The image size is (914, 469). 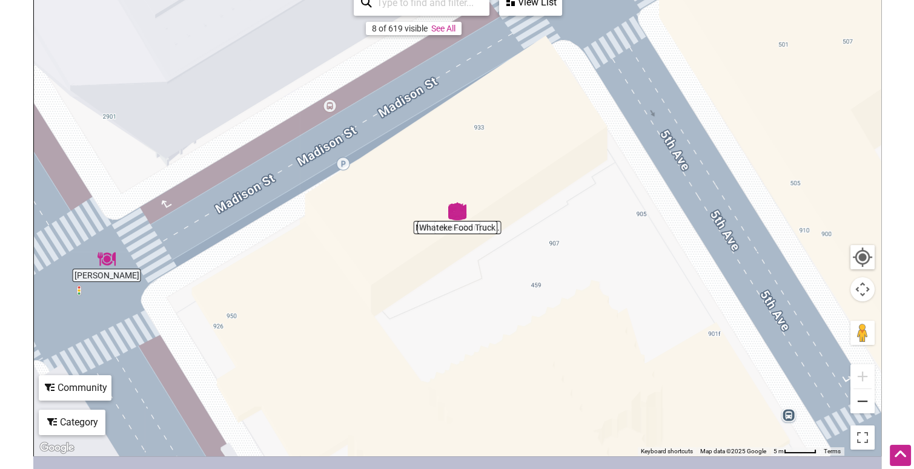 I want to click on button: Toggle fullscreen view, so click(x=862, y=438).